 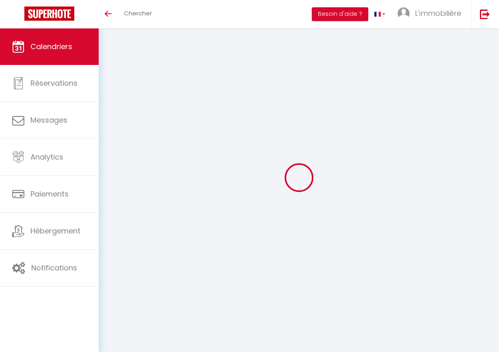 What do you see at coordinates (49, 13) in the screenshot?
I see `img: Super Booking` at bounding box center [49, 13].